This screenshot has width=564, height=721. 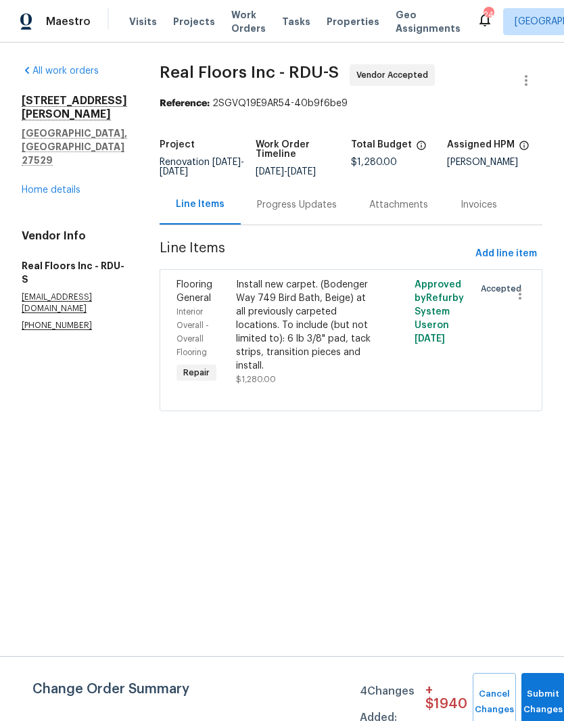 I want to click on a: Home details, so click(x=51, y=190).